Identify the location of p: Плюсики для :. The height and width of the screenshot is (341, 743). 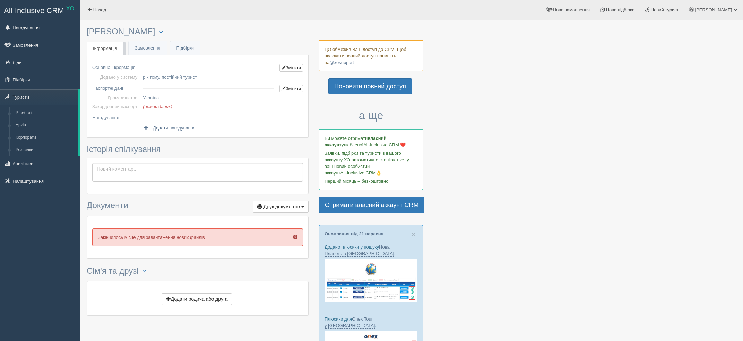
(371, 323).